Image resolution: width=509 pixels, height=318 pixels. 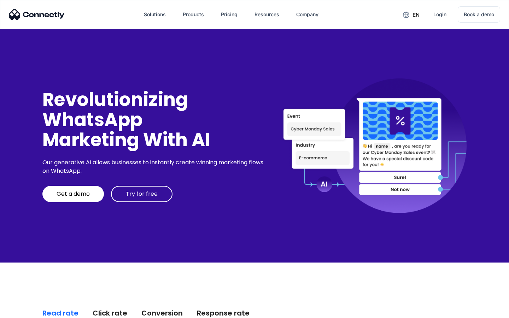 What do you see at coordinates (440, 15) in the screenshot?
I see `a: Login` at bounding box center [440, 15].